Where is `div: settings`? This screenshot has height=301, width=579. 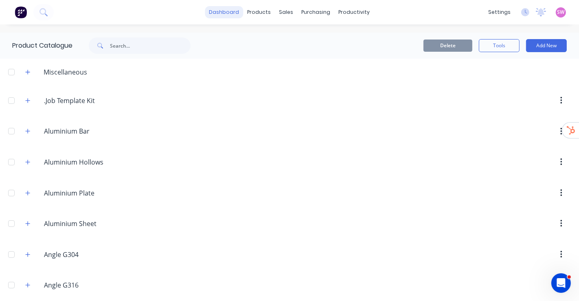 div: settings is located at coordinates (499, 12).